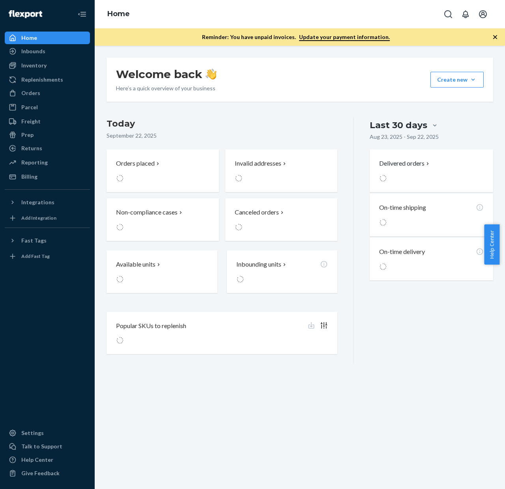 Image resolution: width=505 pixels, height=489 pixels. Describe the element at coordinates (82, 14) in the screenshot. I see `button: Close Navigation` at that location.